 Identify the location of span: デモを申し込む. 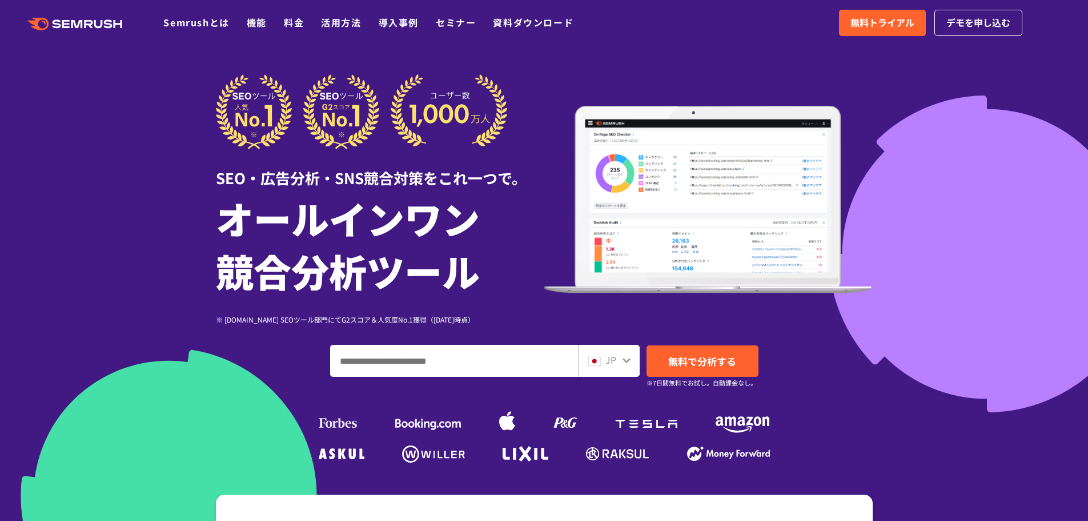
(979, 23).